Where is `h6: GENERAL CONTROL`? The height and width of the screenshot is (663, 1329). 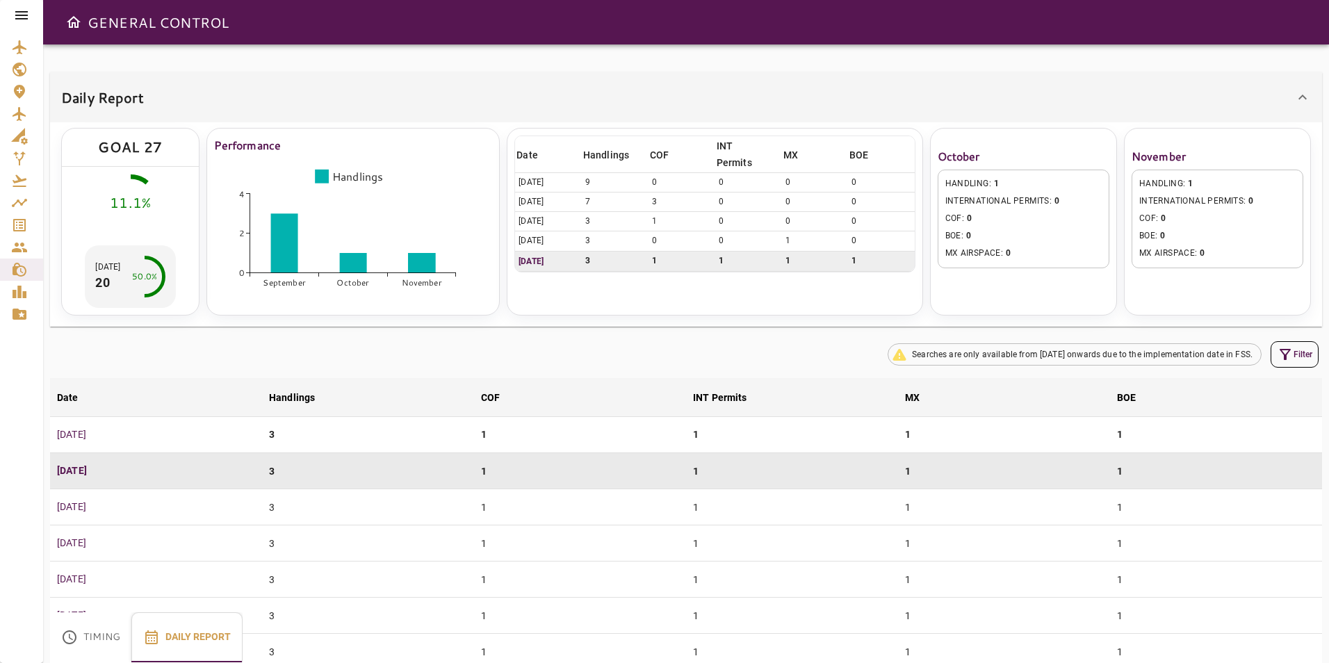
h6: GENERAL CONTROL is located at coordinates (158, 22).